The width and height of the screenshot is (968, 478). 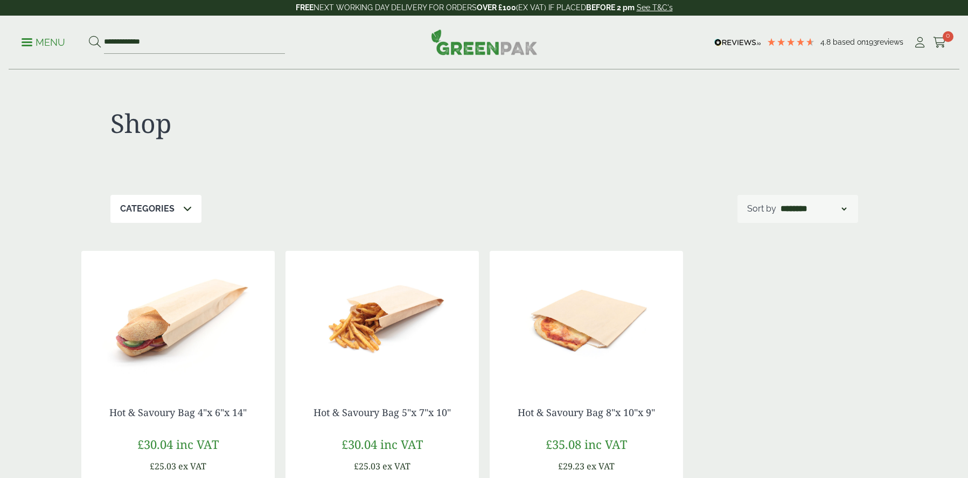 I want to click on a: Menu, so click(x=43, y=41).